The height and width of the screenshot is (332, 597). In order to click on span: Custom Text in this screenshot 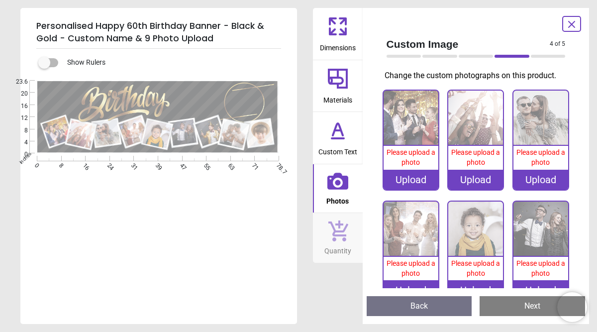, I will do `click(338, 150)`.